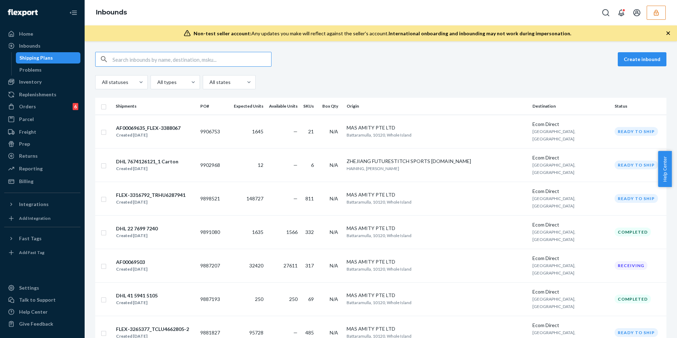 The width and height of the screenshot is (677, 338). Describe the element at coordinates (147, 162) in the screenshot. I see `div: DHL 7674126121_1 Carton` at that location.